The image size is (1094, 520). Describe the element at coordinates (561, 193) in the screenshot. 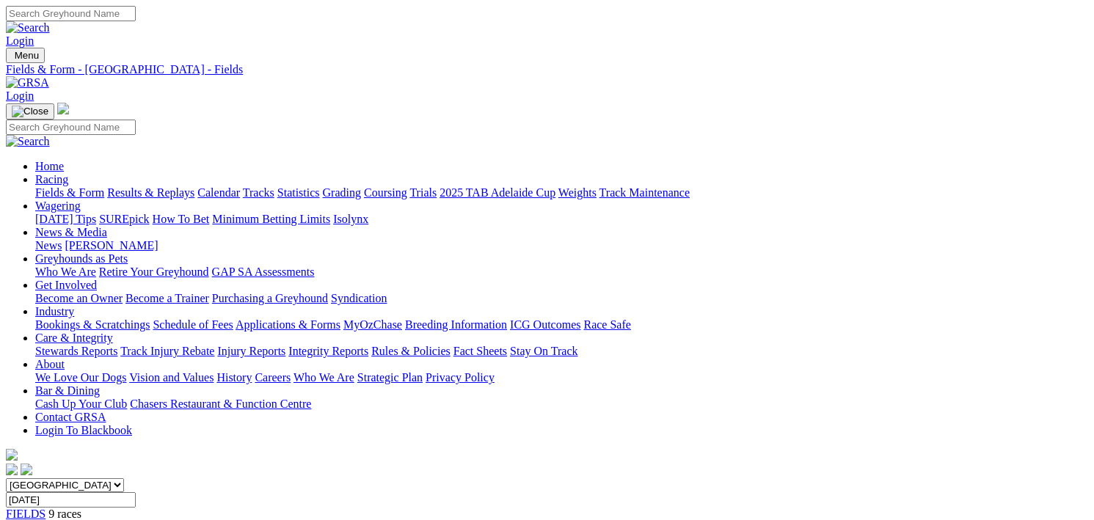

I see `div: Racing` at that location.